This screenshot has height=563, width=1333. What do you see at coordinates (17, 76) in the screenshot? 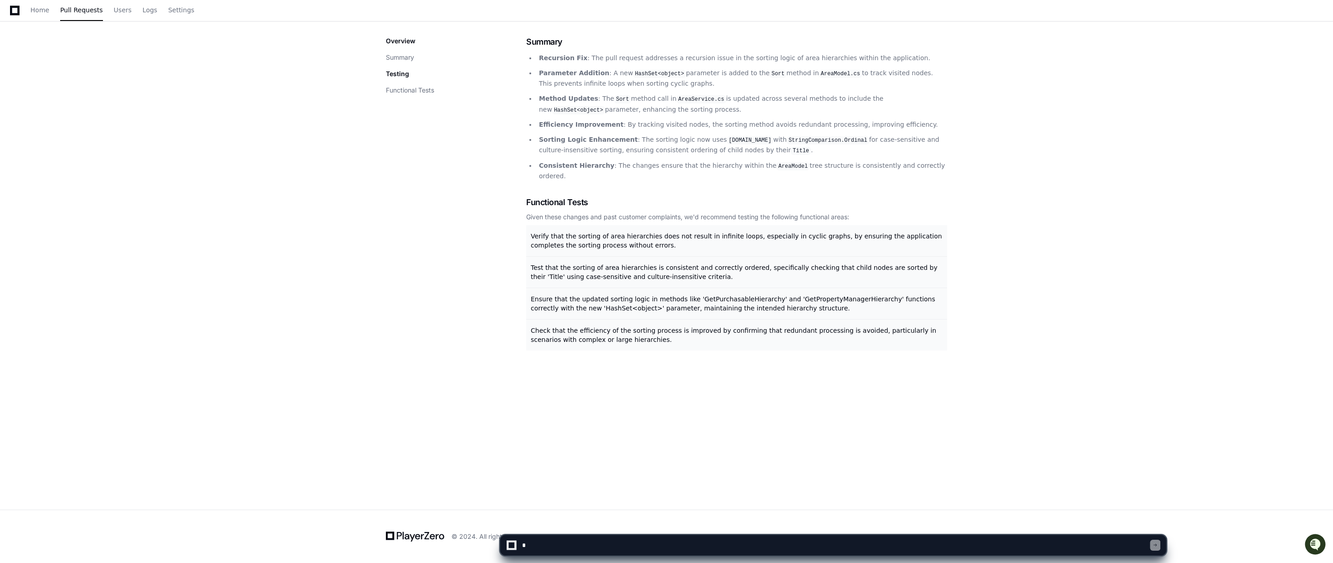
I see `img: 1756235613930-3d25f9e4-fa56-45dd-b3ad-e072dfbd1548` at bounding box center [17, 76].